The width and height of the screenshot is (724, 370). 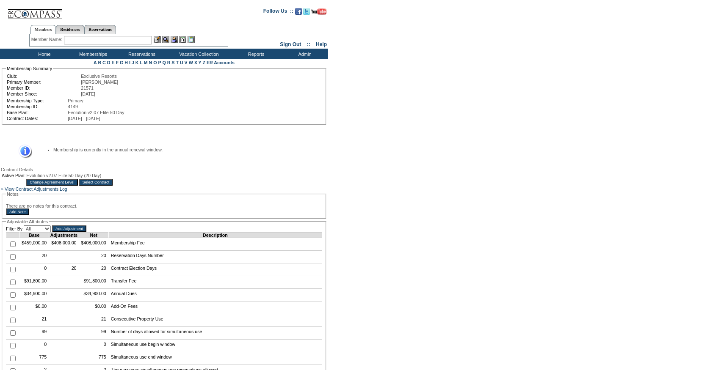 I want to click on img: Impersonate, so click(x=174, y=39).